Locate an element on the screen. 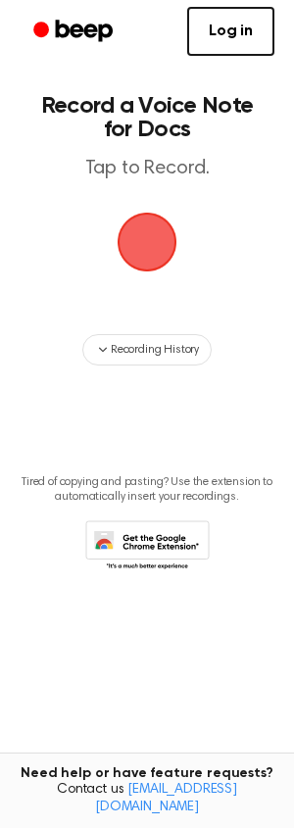 The height and width of the screenshot is (828, 294). img: Beep Logo is located at coordinates (147, 242).